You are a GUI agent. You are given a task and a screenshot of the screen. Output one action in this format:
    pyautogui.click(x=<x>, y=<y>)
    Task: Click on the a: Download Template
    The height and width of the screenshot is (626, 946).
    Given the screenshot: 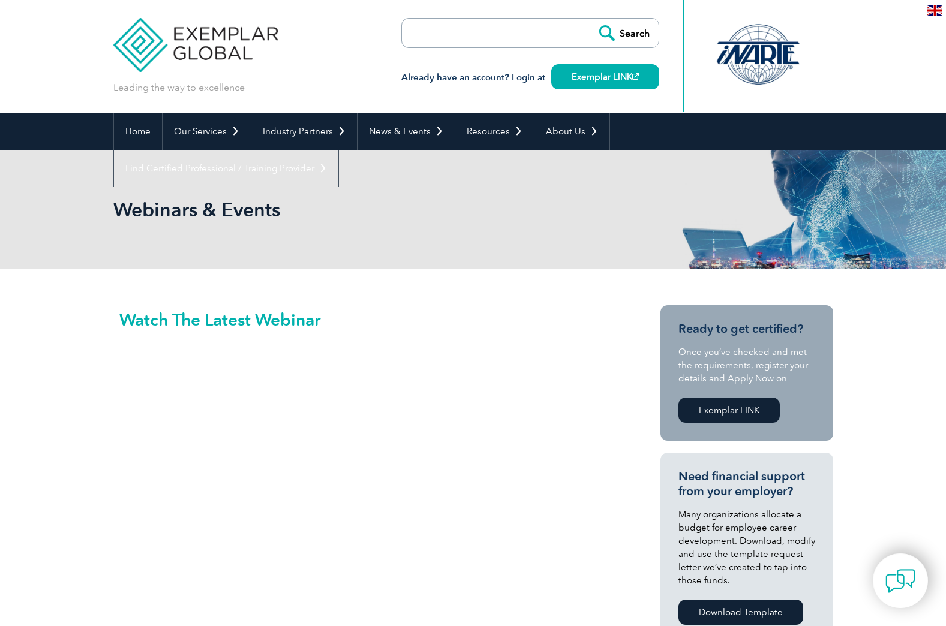 What is the action you would take?
    pyautogui.click(x=741, y=613)
    